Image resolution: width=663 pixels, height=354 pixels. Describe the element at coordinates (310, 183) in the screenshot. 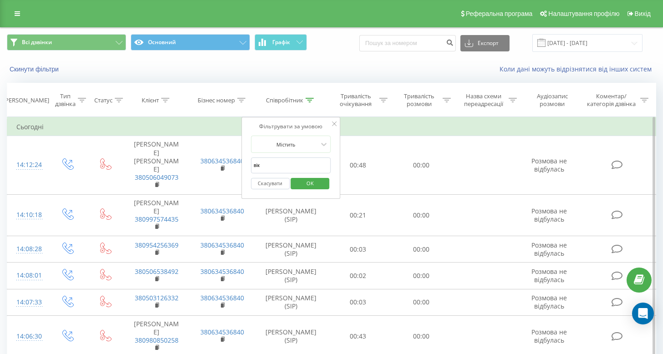

I see `button: OK` at that location.